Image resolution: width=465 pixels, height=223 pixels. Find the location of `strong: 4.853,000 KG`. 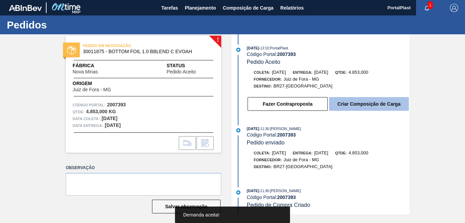

strong: 4.853,000 KG is located at coordinates (101, 111).